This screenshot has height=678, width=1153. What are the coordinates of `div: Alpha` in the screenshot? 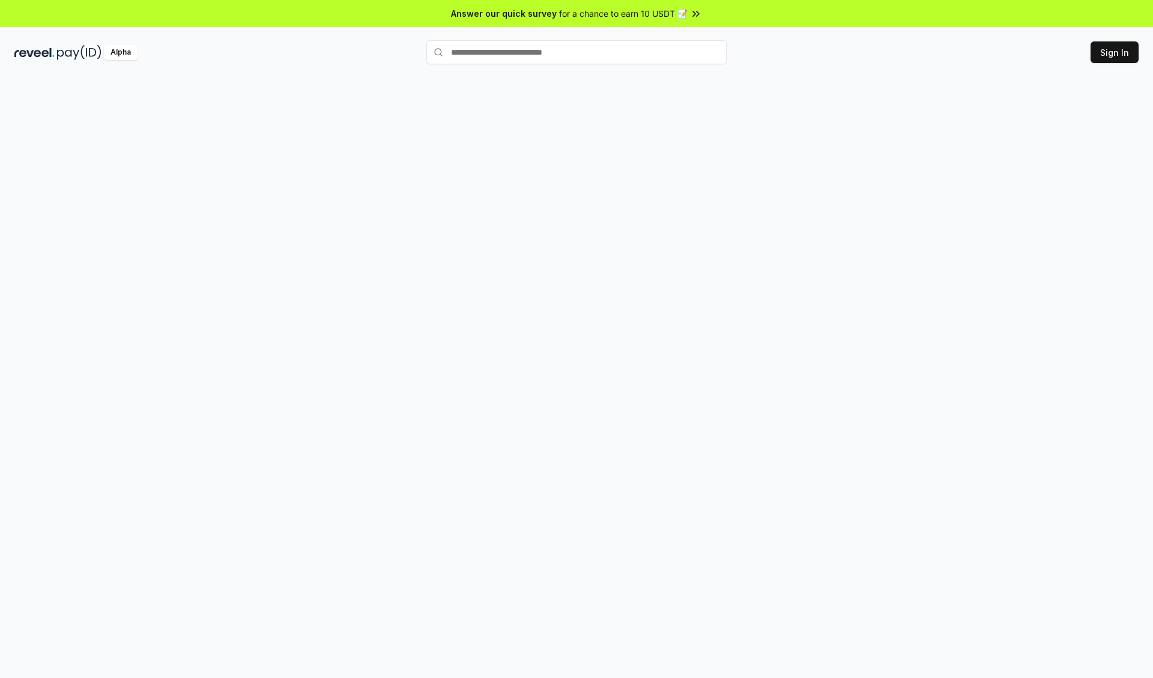 It's located at (121, 52).